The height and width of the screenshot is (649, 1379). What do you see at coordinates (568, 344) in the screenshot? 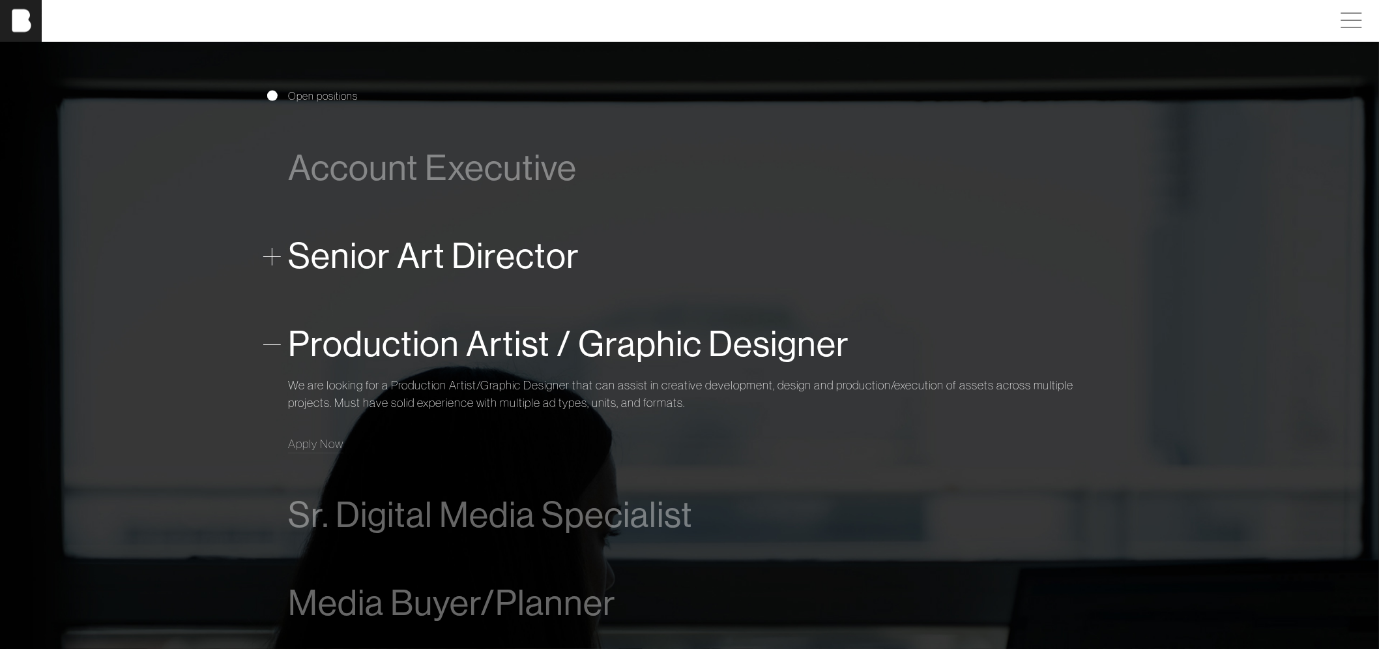
I see `span: Production Artist / Graphic Designer` at bounding box center [568, 344].